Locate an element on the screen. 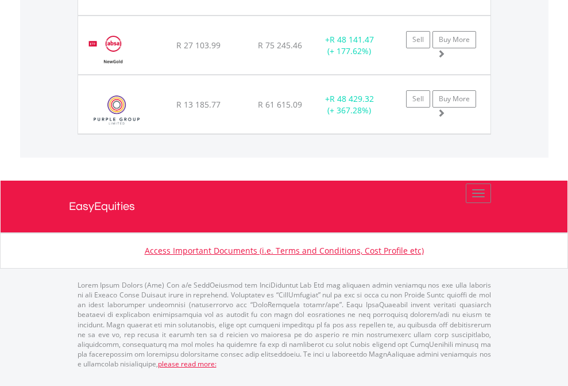  span: R 48 141.47 is located at coordinates (352, 39).